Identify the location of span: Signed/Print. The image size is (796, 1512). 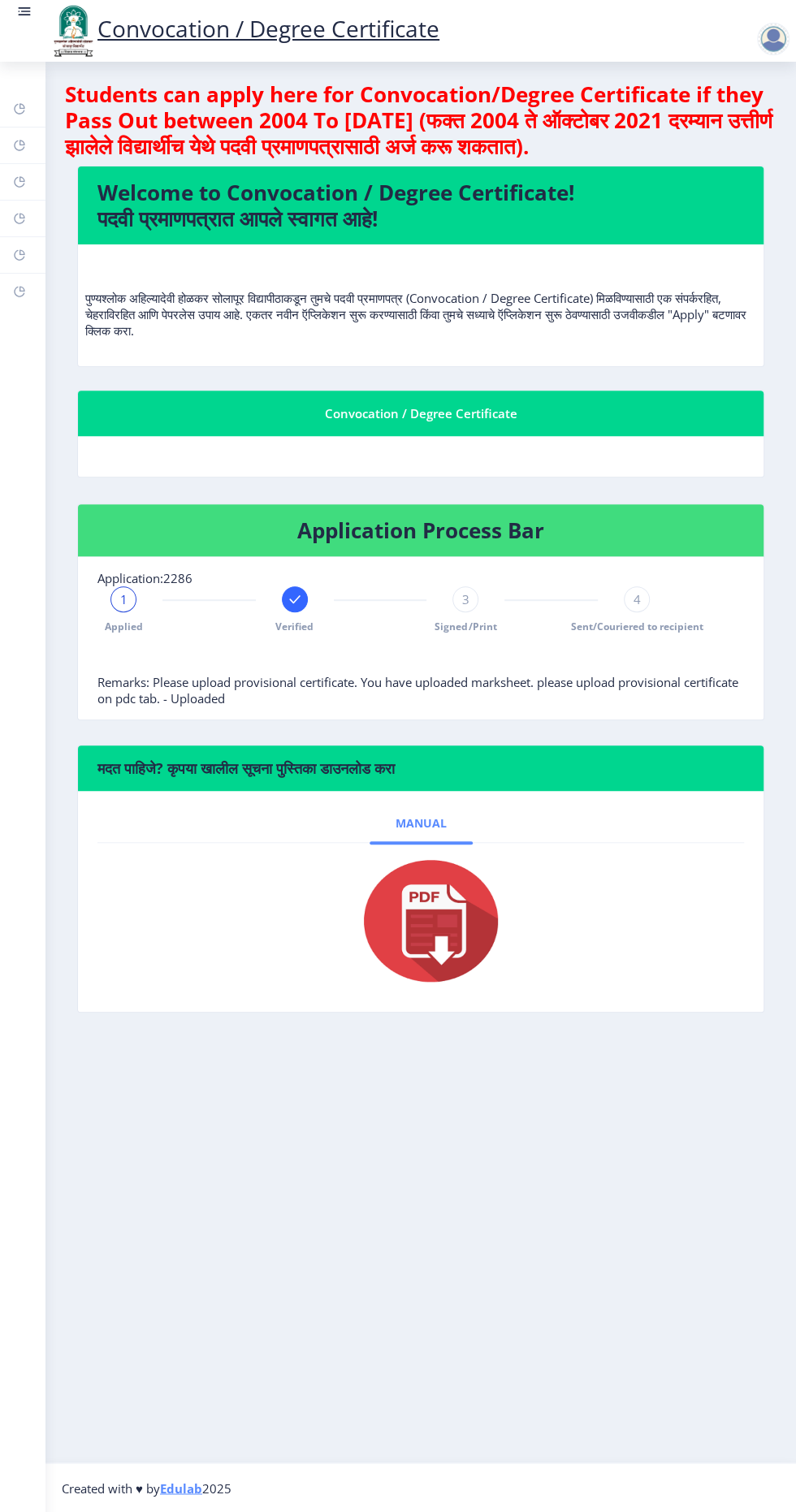
(465, 626).